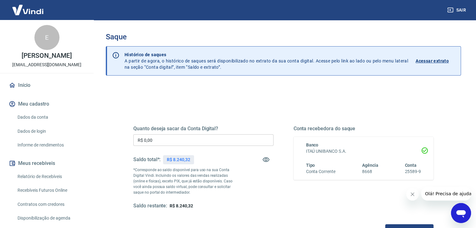 This screenshot has height=228, width=476. What do you see at coordinates (47, 38) in the screenshot?
I see `div: E` at bounding box center [47, 38].